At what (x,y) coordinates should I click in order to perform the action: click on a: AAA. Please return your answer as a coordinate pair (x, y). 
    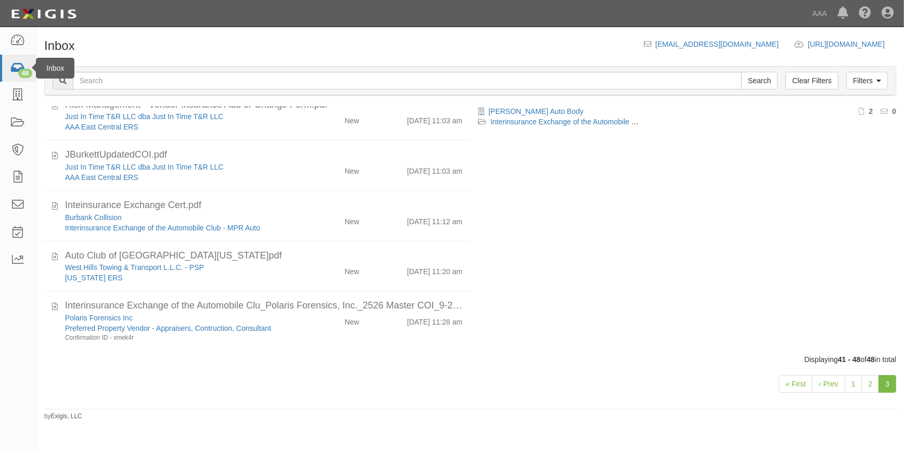
    Looking at the image, I should click on (820, 14).